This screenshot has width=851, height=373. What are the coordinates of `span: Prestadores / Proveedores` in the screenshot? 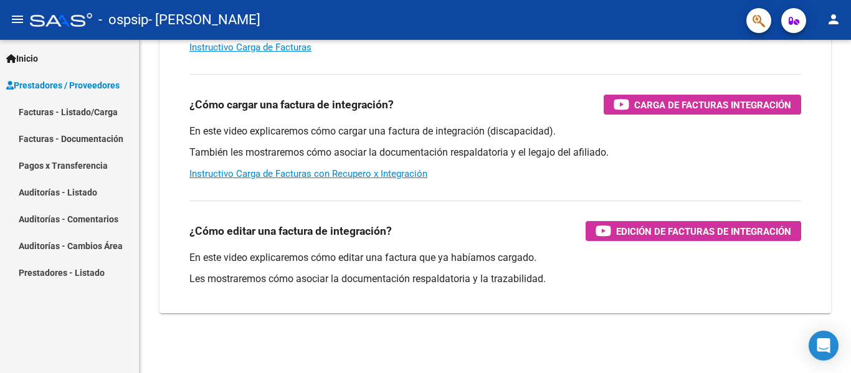 It's located at (63, 85).